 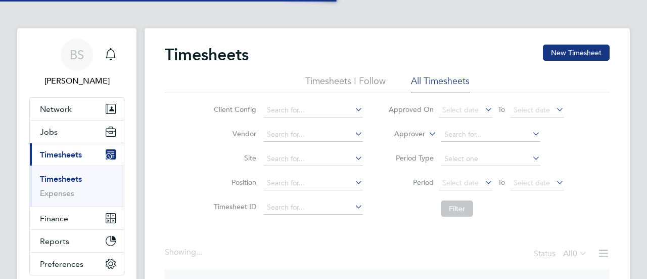 I want to click on button: Reports, so click(x=77, y=241).